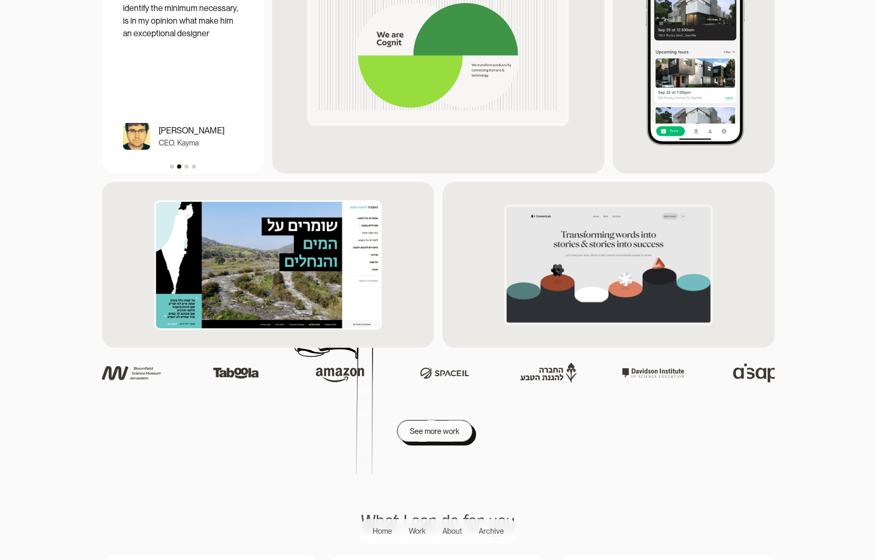 This screenshot has width=876, height=560. Describe the element at coordinates (491, 531) in the screenshot. I see `div: Archive` at that location.